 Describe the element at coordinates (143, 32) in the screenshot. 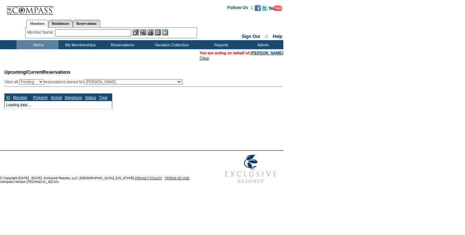

I see `img: View` at that location.